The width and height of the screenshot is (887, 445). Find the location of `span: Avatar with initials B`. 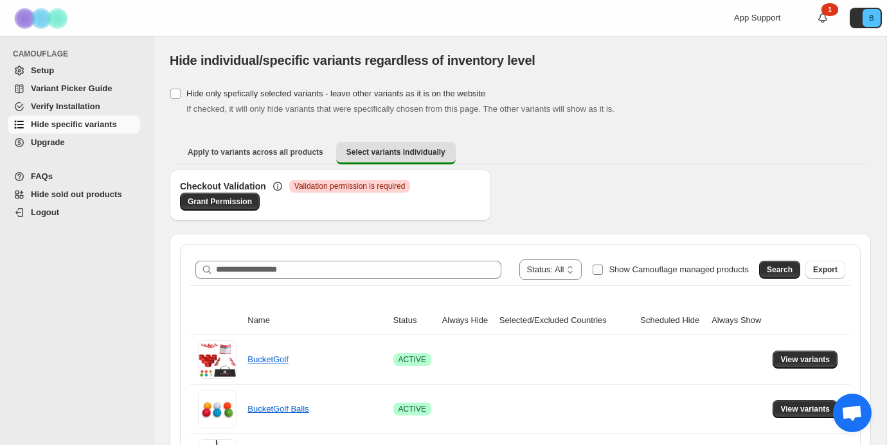

span: Avatar with initials B is located at coordinates (871, 18).